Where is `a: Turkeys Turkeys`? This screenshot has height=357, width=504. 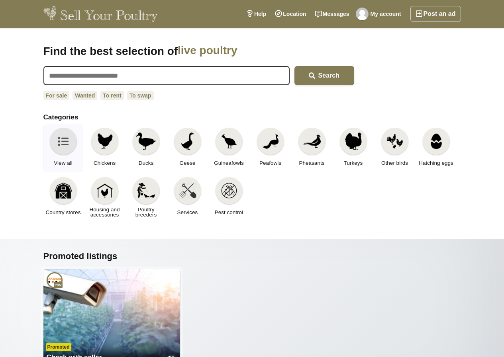
a: Turkeys Turkeys is located at coordinates (353, 149).